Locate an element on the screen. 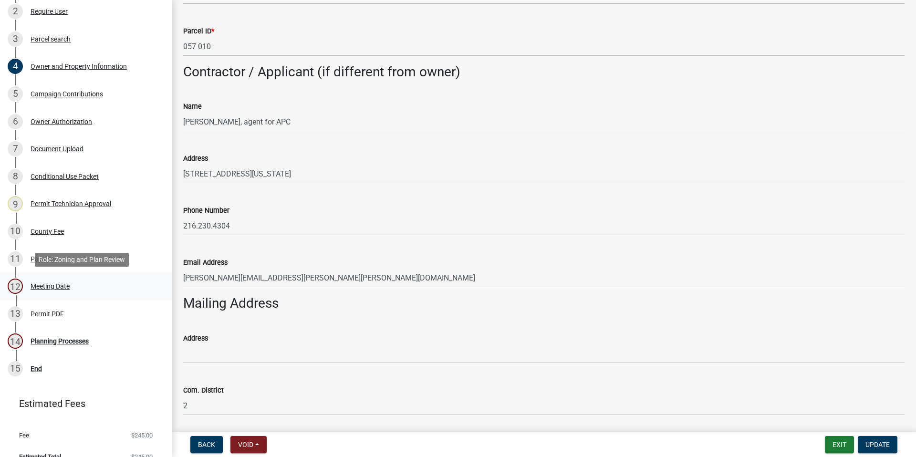 This screenshot has height=457, width=916. label: Parcel ID is located at coordinates (199, 31).